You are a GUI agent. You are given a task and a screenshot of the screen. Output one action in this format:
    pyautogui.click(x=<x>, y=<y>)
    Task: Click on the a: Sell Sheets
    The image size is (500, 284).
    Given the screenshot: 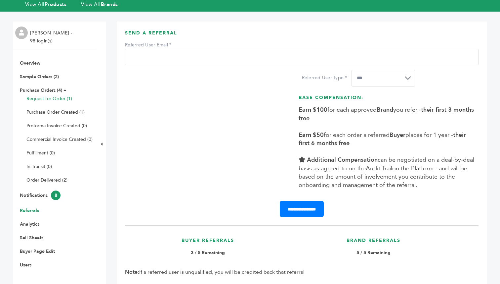 What is the action you would take?
    pyautogui.click(x=31, y=237)
    